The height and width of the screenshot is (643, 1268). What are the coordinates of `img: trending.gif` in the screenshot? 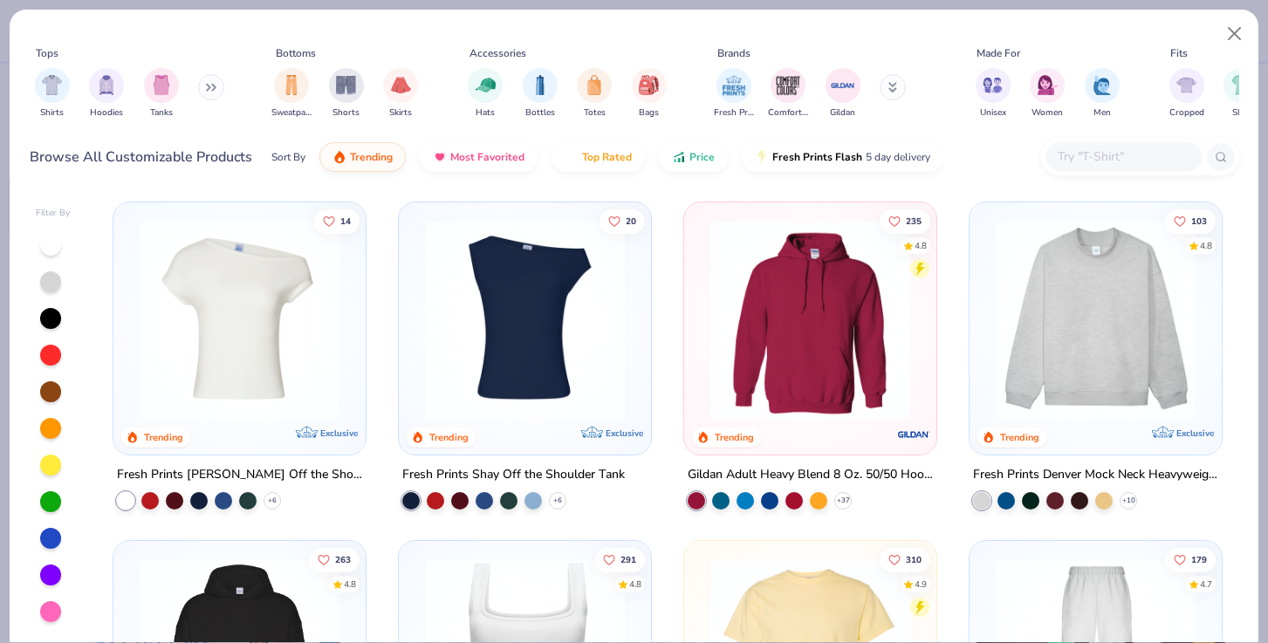 It's located at (339, 157).